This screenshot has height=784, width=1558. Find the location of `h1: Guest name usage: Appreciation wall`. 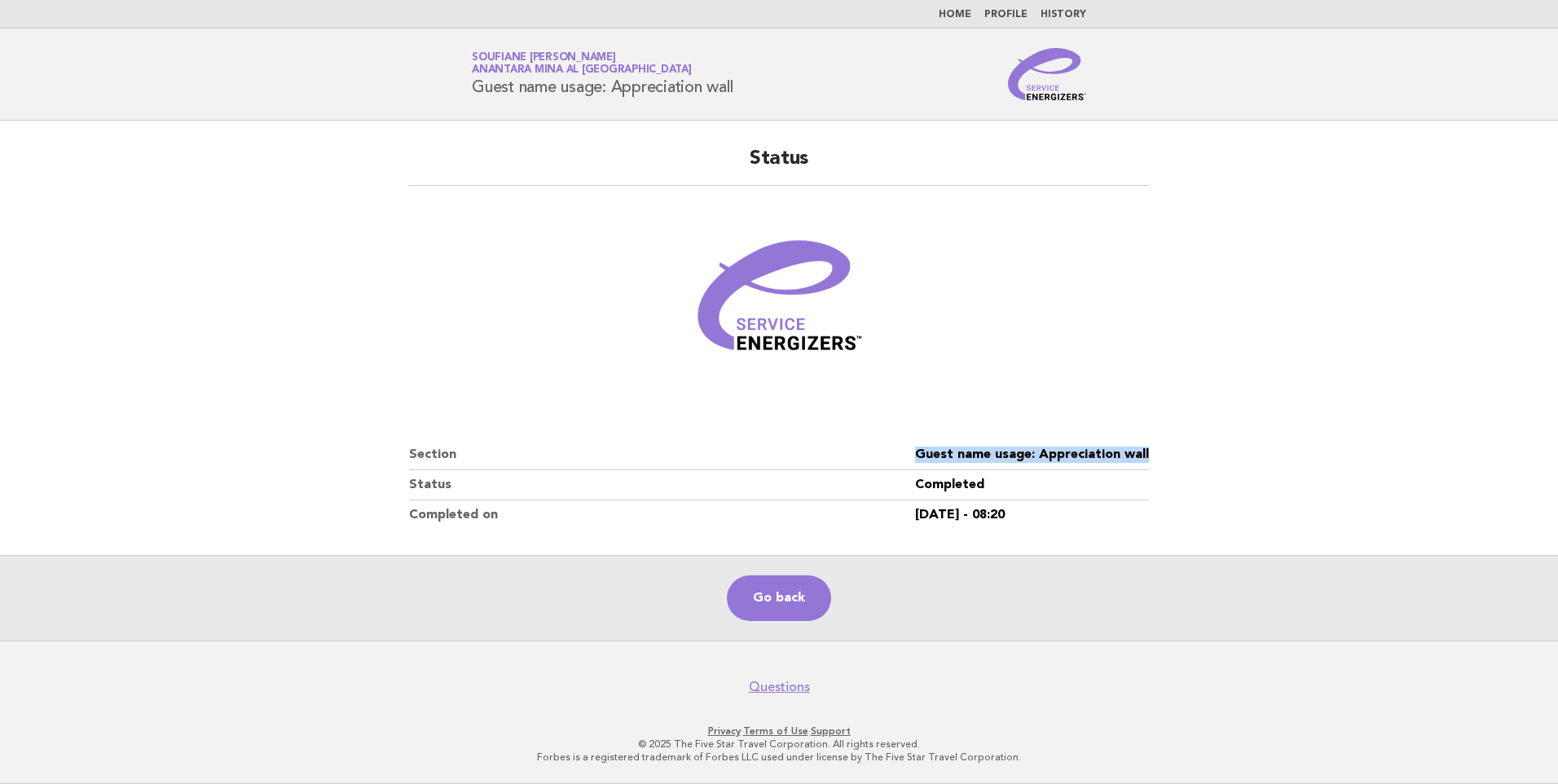

h1: Guest name usage: Appreciation wall is located at coordinates (602, 74).